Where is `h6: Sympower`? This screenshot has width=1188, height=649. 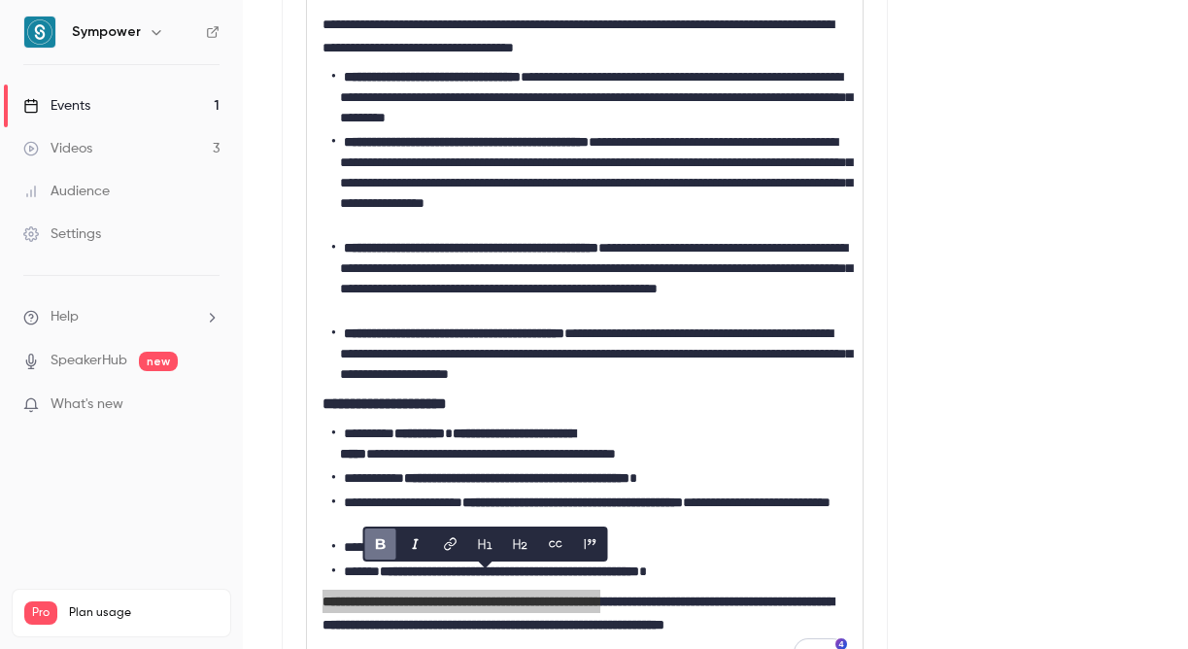 h6: Sympower is located at coordinates (106, 32).